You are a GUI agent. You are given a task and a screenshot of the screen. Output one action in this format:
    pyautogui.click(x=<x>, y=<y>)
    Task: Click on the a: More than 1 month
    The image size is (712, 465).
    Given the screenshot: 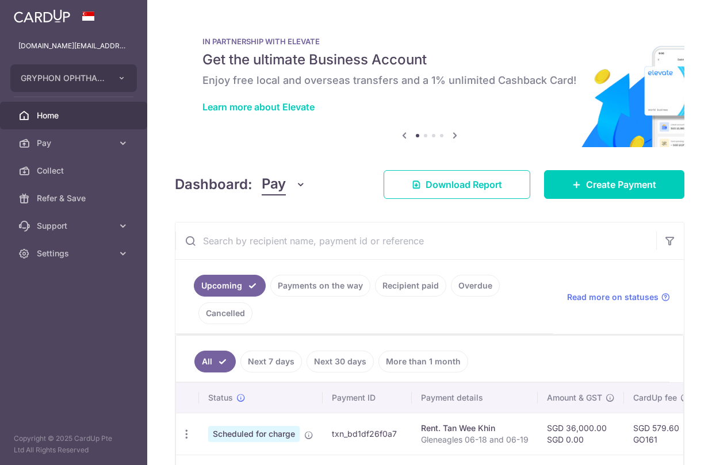 What is the action you would take?
    pyautogui.click(x=423, y=362)
    